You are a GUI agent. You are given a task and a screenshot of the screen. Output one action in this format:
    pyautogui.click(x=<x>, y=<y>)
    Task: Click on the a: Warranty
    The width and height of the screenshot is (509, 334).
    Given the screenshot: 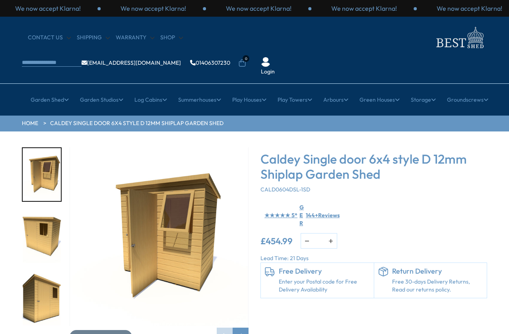 What is the action you would take?
    pyautogui.click(x=135, y=38)
    